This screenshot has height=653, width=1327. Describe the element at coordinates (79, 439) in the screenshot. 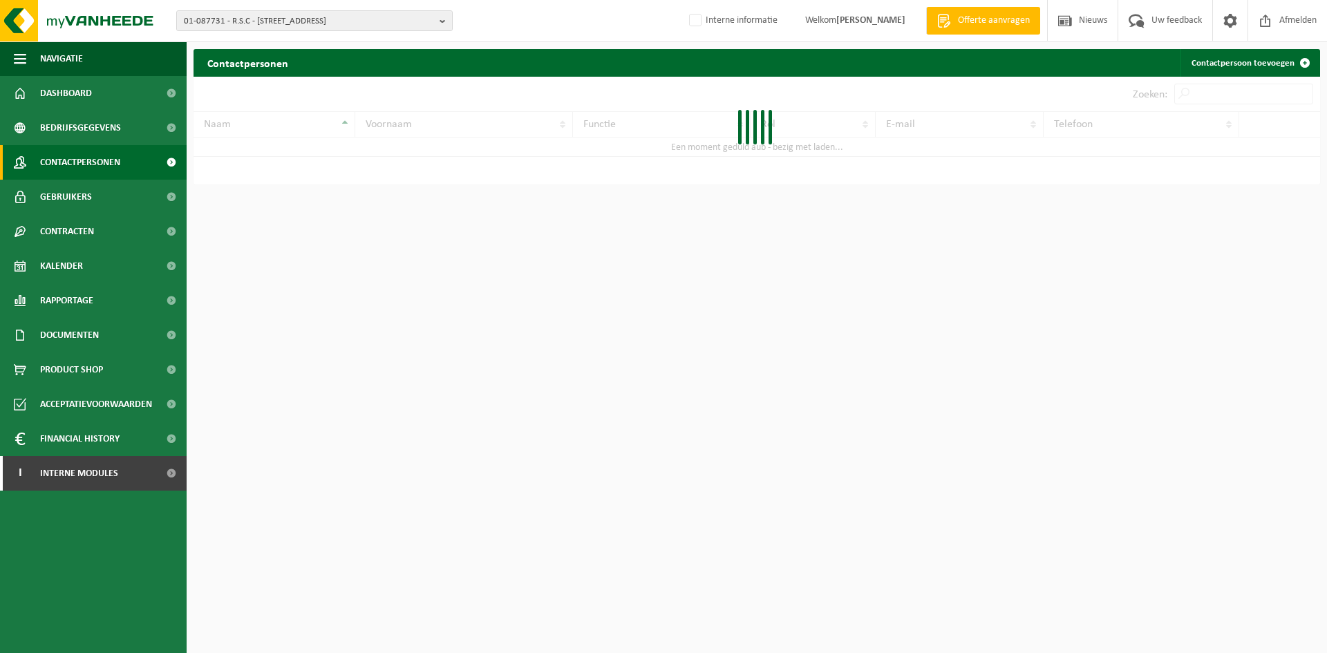

I see `span: Financial History` at that location.